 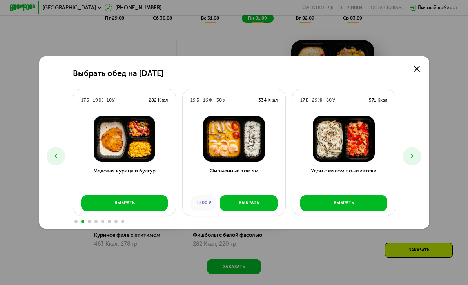 I want to click on div: 334 Ккал, so click(x=268, y=100).